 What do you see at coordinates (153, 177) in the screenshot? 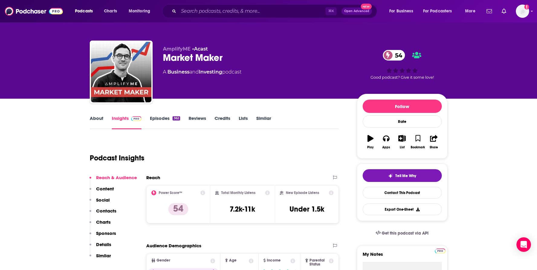
I see `h2: Reach` at bounding box center [153, 177].